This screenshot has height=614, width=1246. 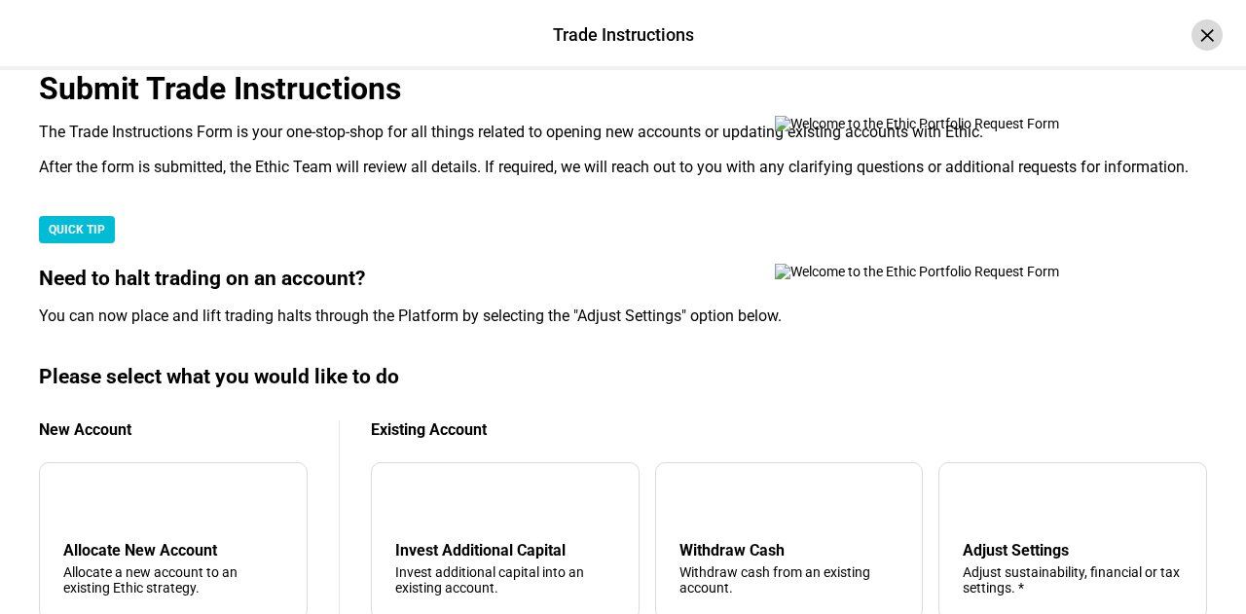 What do you see at coordinates (623, 132) in the screenshot?
I see `div: The Trade Instructions Form is your one-stop-shop for all things related to opening new accounts ...` at bounding box center [623, 132].